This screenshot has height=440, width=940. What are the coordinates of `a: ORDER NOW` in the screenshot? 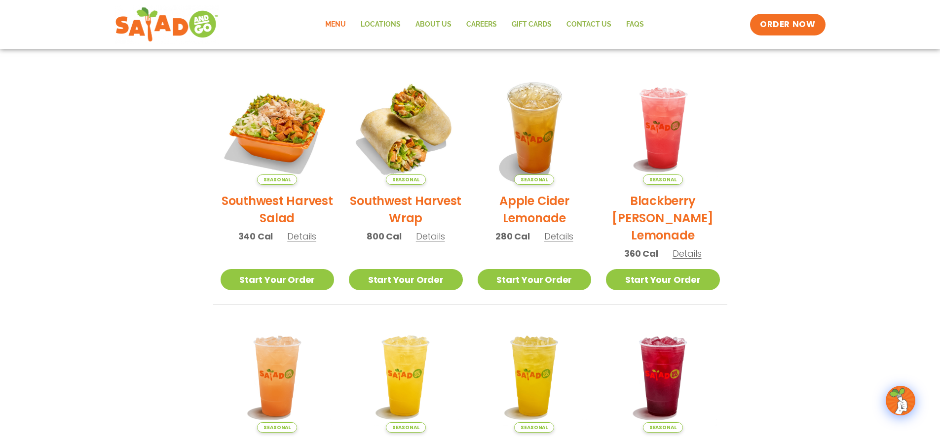 It's located at (787, 25).